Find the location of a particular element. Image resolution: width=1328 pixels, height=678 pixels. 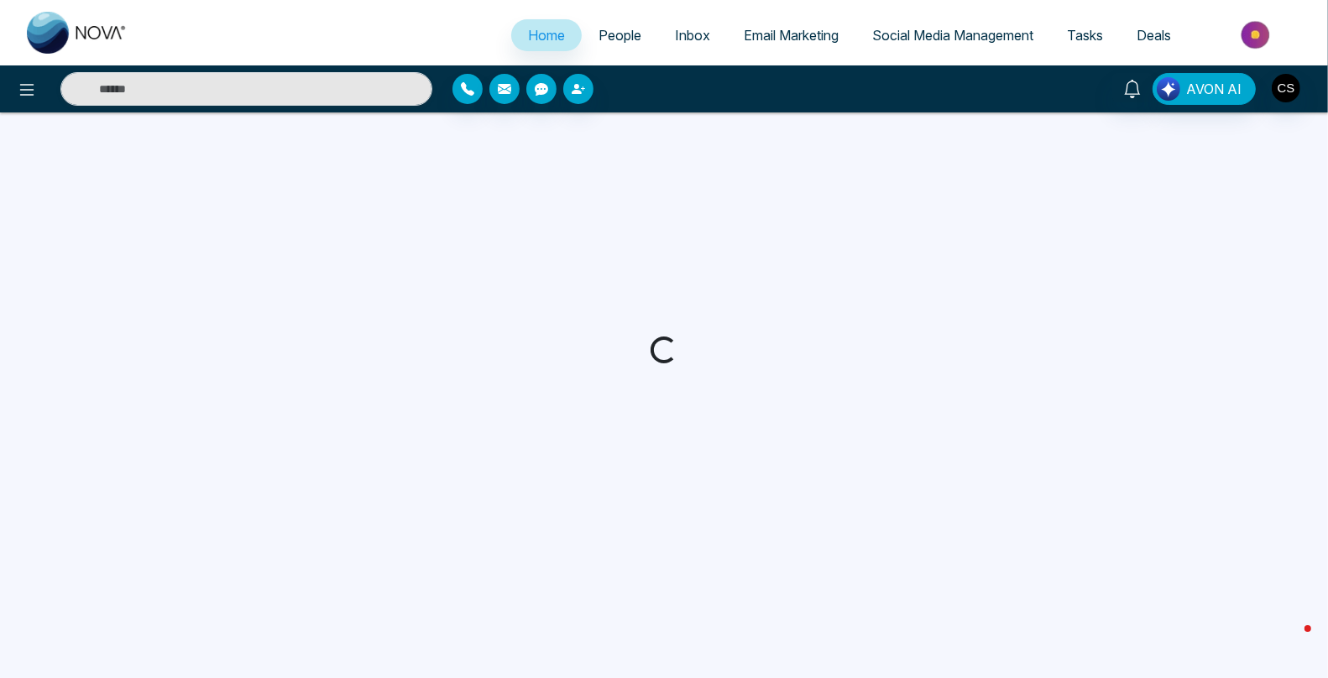

a: Email Marketing is located at coordinates (791, 35).